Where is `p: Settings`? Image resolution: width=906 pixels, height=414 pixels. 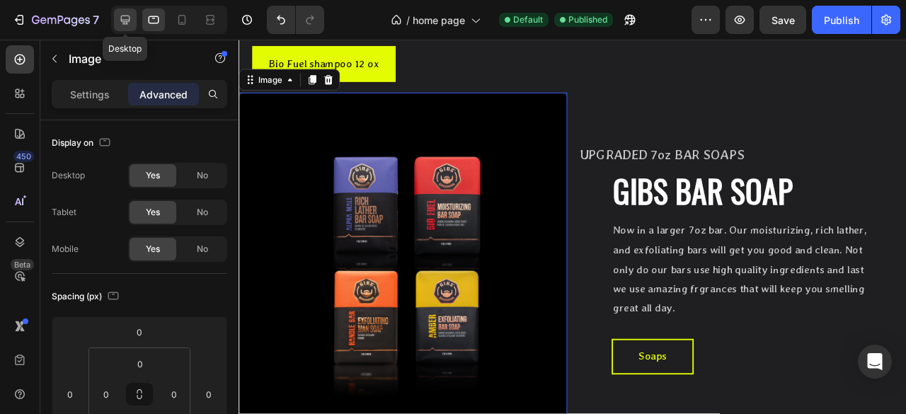 p: Settings is located at coordinates (90, 94).